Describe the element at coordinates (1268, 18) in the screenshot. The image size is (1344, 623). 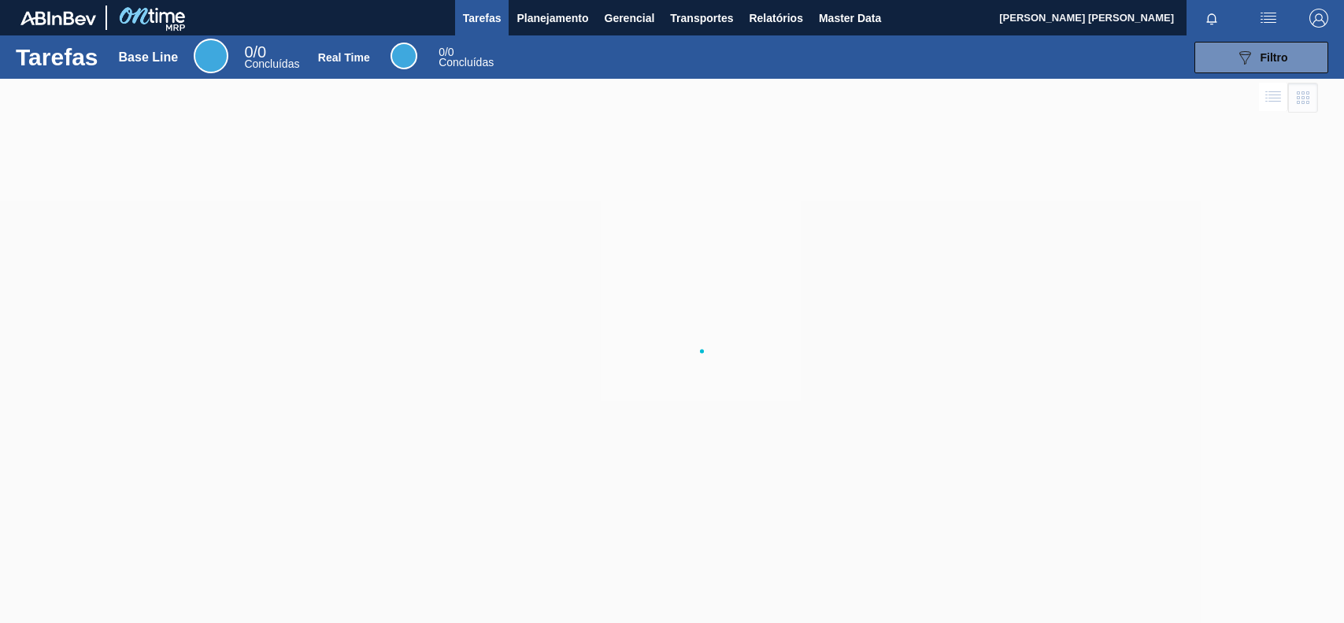
I see `img: userActions` at that location.